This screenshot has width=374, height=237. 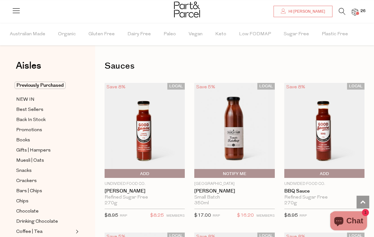 What do you see at coordinates (45, 170) in the screenshot?
I see `a: Snacks` at bounding box center [45, 170].